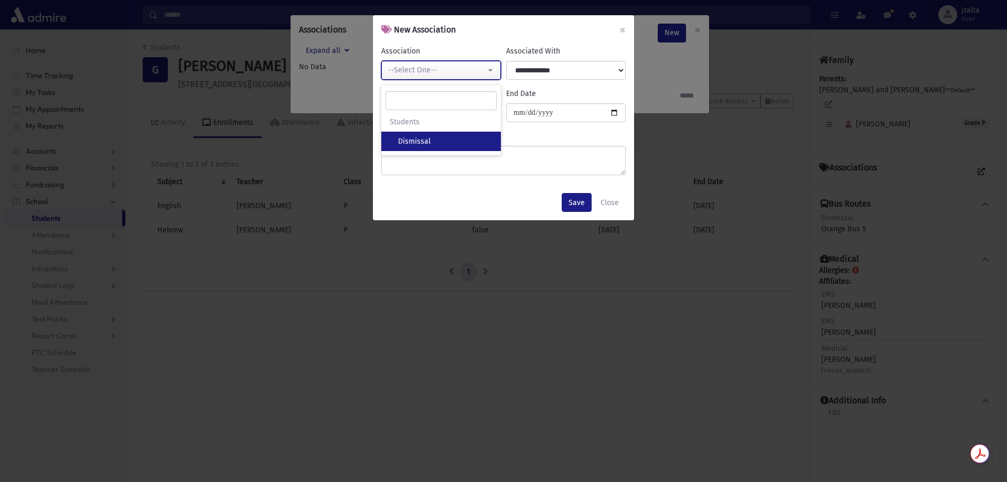  Describe the element at coordinates (437, 70) in the screenshot. I see `div: --Select One--` at that location.